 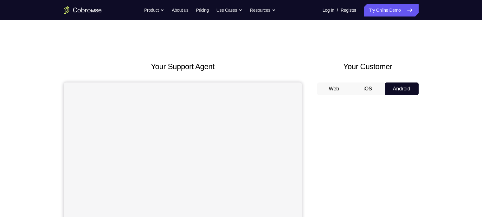 What do you see at coordinates (202, 10) in the screenshot?
I see `a: Pricing` at bounding box center [202, 10].